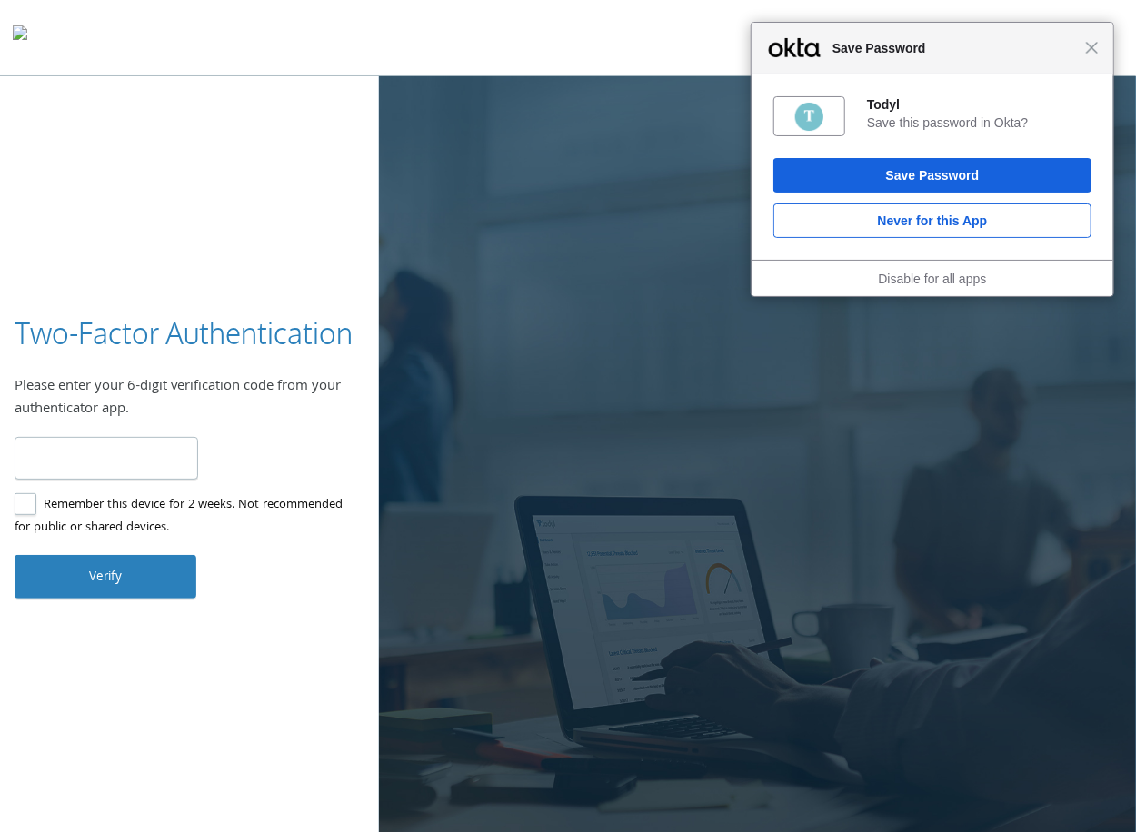 The width and height of the screenshot is (1136, 832). Describe the element at coordinates (932, 175) in the screenshot. I see `button: Save Password` at that location.